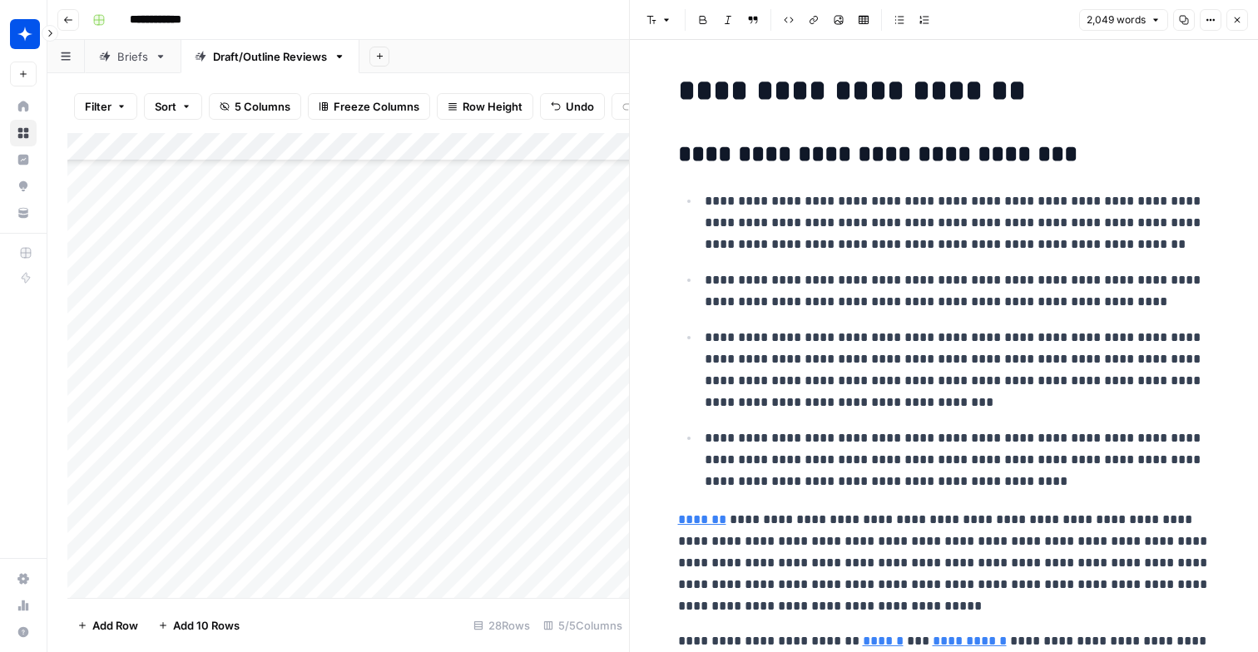  Describe the element at coordinates (98, 107) in the screenshot. I see `span: Filter` at that location.